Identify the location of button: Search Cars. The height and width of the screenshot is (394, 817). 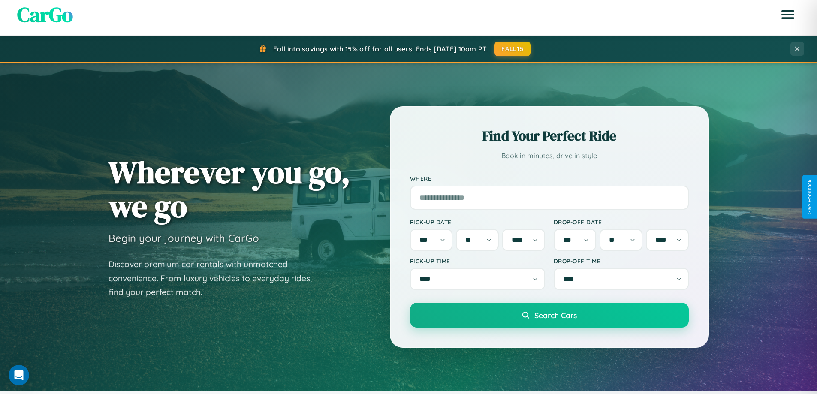
(549, 315).